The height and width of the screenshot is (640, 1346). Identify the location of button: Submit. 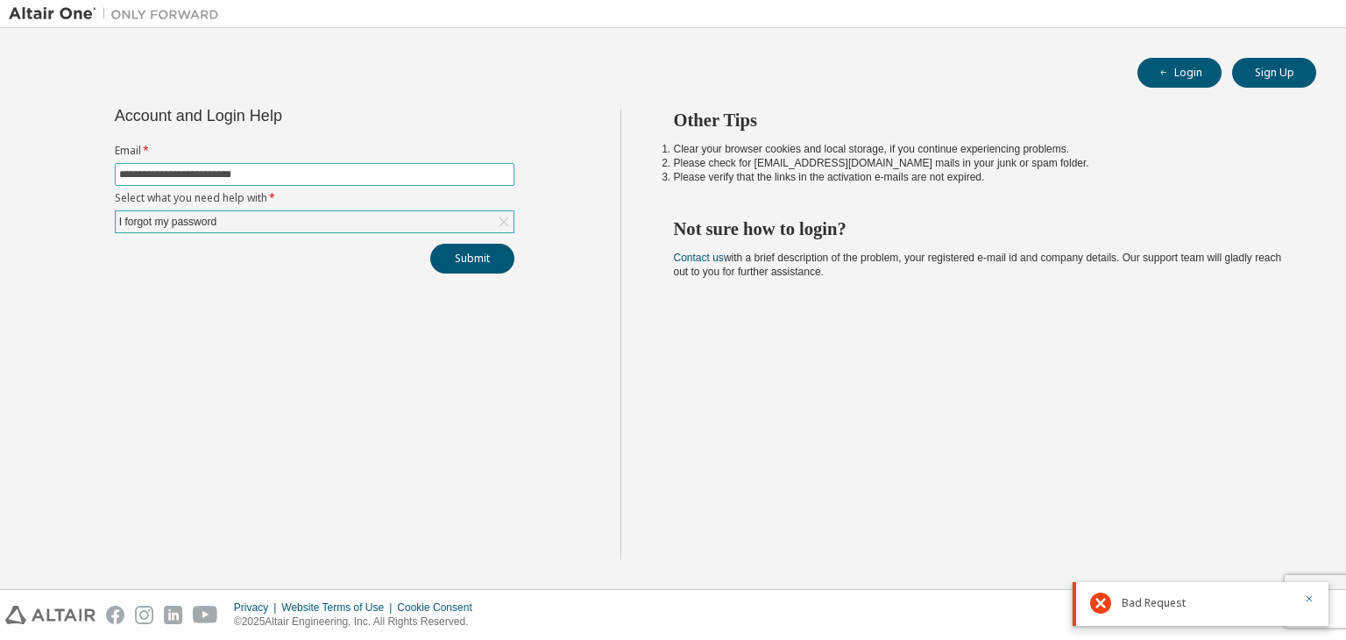
(472, 259).